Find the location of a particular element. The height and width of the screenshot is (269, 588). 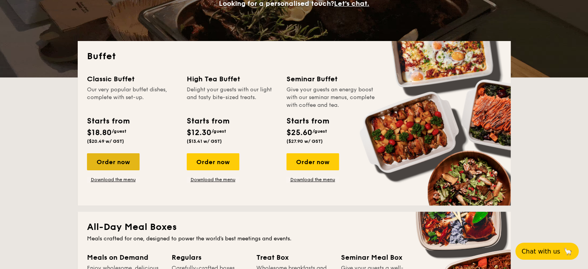

h2: Buffet is located at coordinates (294, 56).